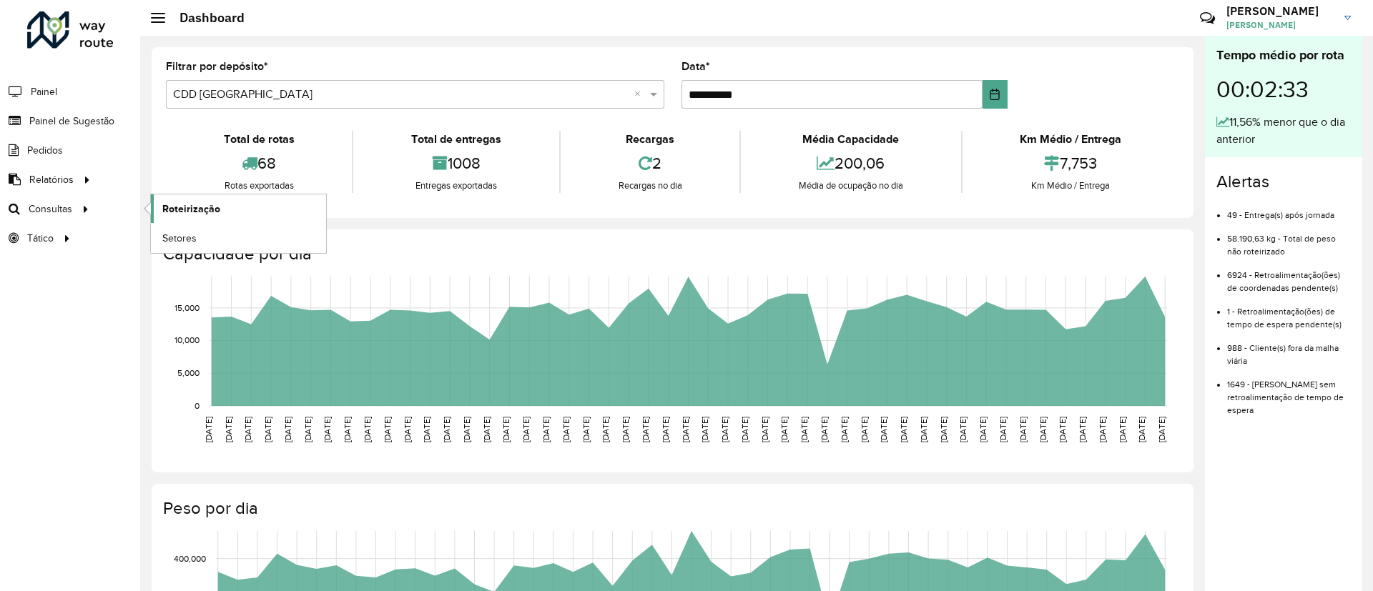 The image size is (1373, 591). I want to click on label: Filtrar por depósito, so click(217, 67).